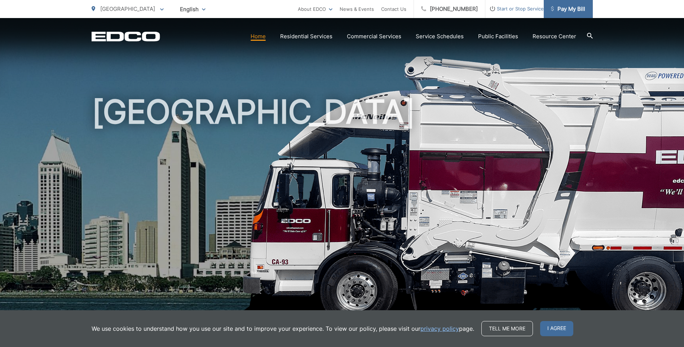  Describe the element at coordinates (498, 36) in the screenshot. I see `a: Public Facilities` at that location.